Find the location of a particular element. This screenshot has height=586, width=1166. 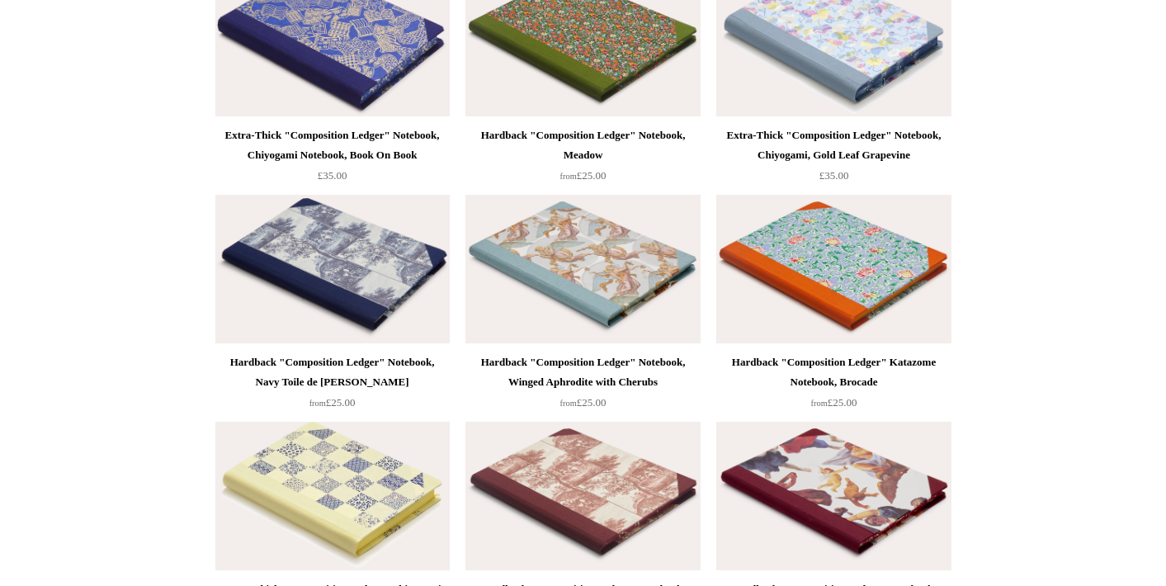

img: Extra-Thick "Composition Ledger" Chiyogami Notebook, Floral Chequered is located at coordinates (332, 496).